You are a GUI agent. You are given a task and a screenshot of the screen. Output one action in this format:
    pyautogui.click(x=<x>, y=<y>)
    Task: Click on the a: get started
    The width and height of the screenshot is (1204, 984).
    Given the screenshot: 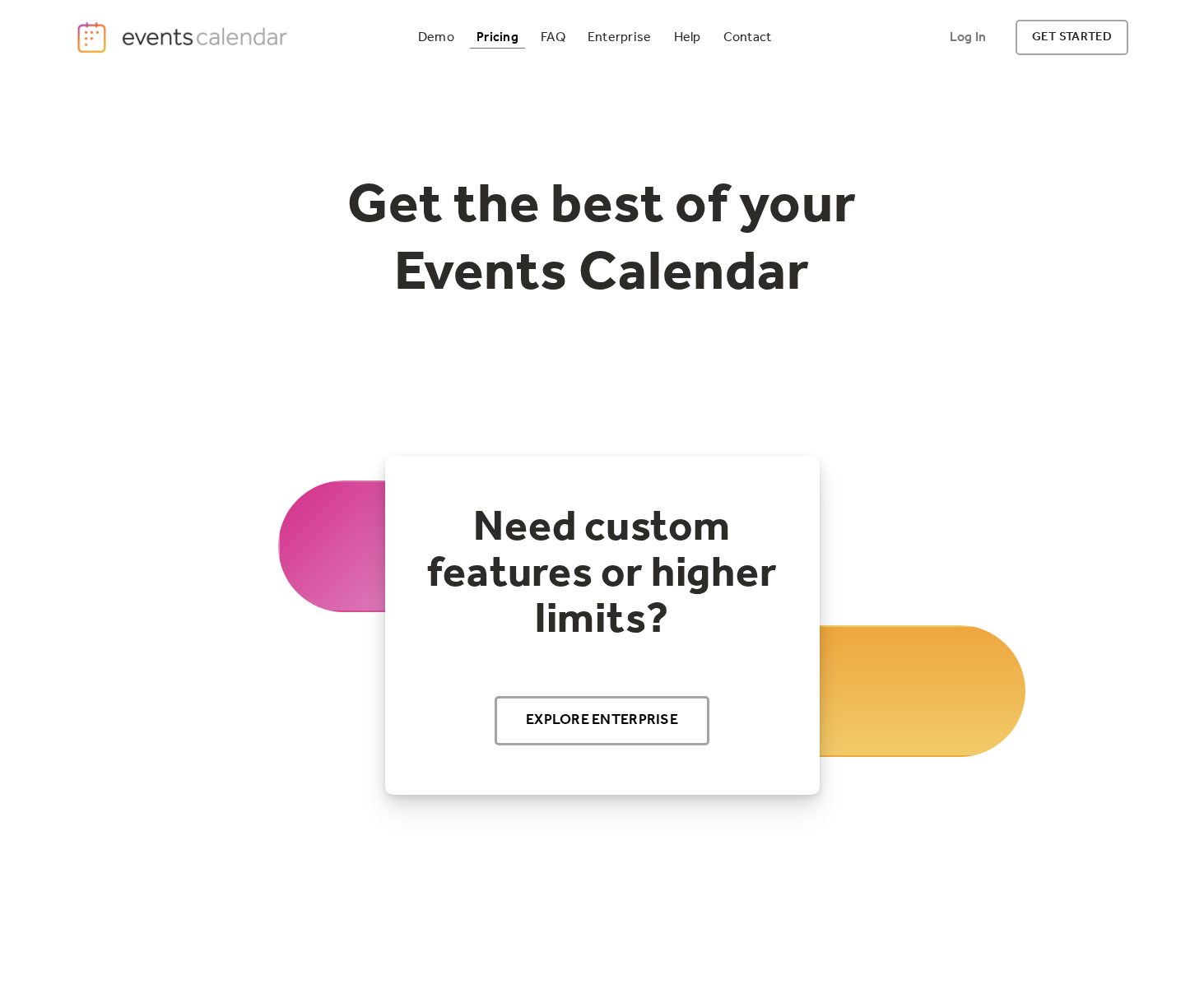 What is the action you would take?
    pyautogui.click(x=1072, y=37)
    